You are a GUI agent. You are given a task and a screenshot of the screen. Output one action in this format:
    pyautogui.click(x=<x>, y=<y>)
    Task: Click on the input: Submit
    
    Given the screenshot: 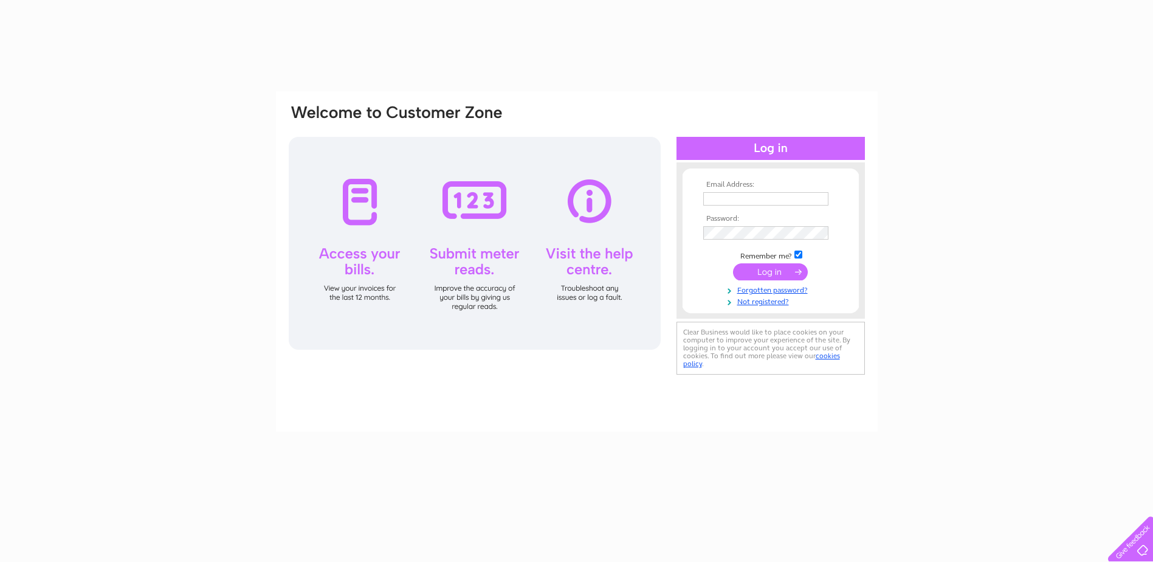 What is the action you would take?
    pyautogui.click(x=770, y=272)
    